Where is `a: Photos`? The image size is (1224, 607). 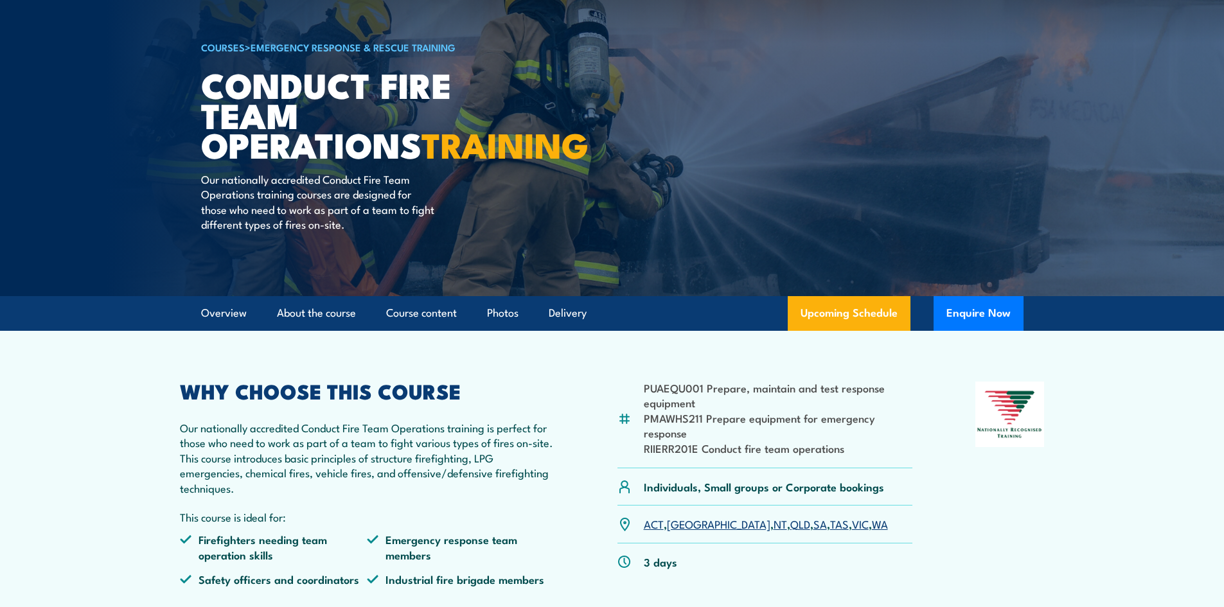
a: Photos is located at coordinates (502, 313).